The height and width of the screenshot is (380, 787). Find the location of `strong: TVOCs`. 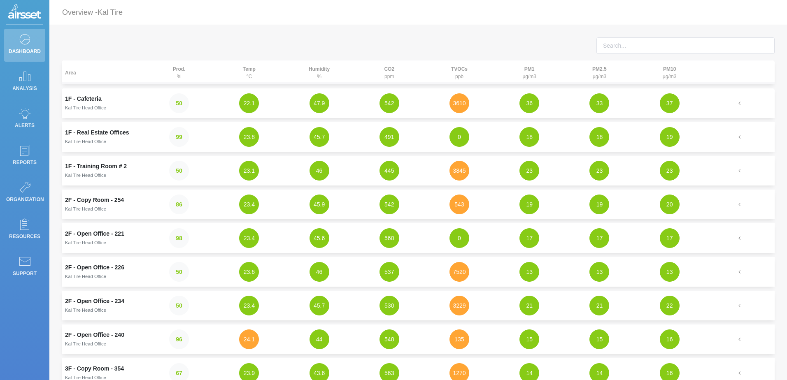

strong: TVOCs is located at coordinates (460, 69).